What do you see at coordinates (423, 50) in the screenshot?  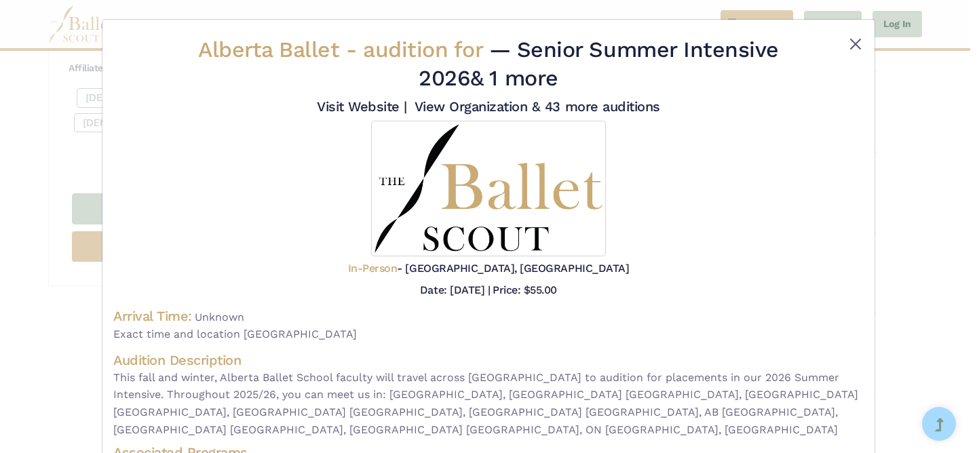 I see `span: audition for` at bounding box center [423, 50].